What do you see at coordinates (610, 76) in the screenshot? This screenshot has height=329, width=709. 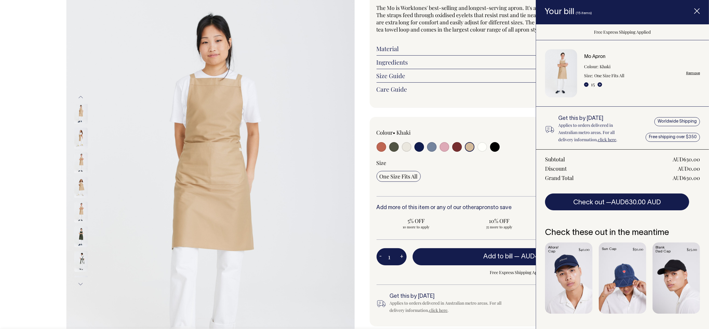 I see `dd: One Size Fits All` at bounding box center [610, 76].